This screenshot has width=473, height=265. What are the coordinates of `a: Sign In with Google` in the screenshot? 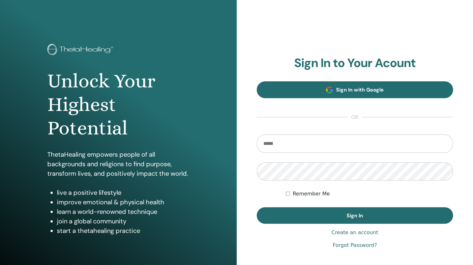 It's located at (355, 90).